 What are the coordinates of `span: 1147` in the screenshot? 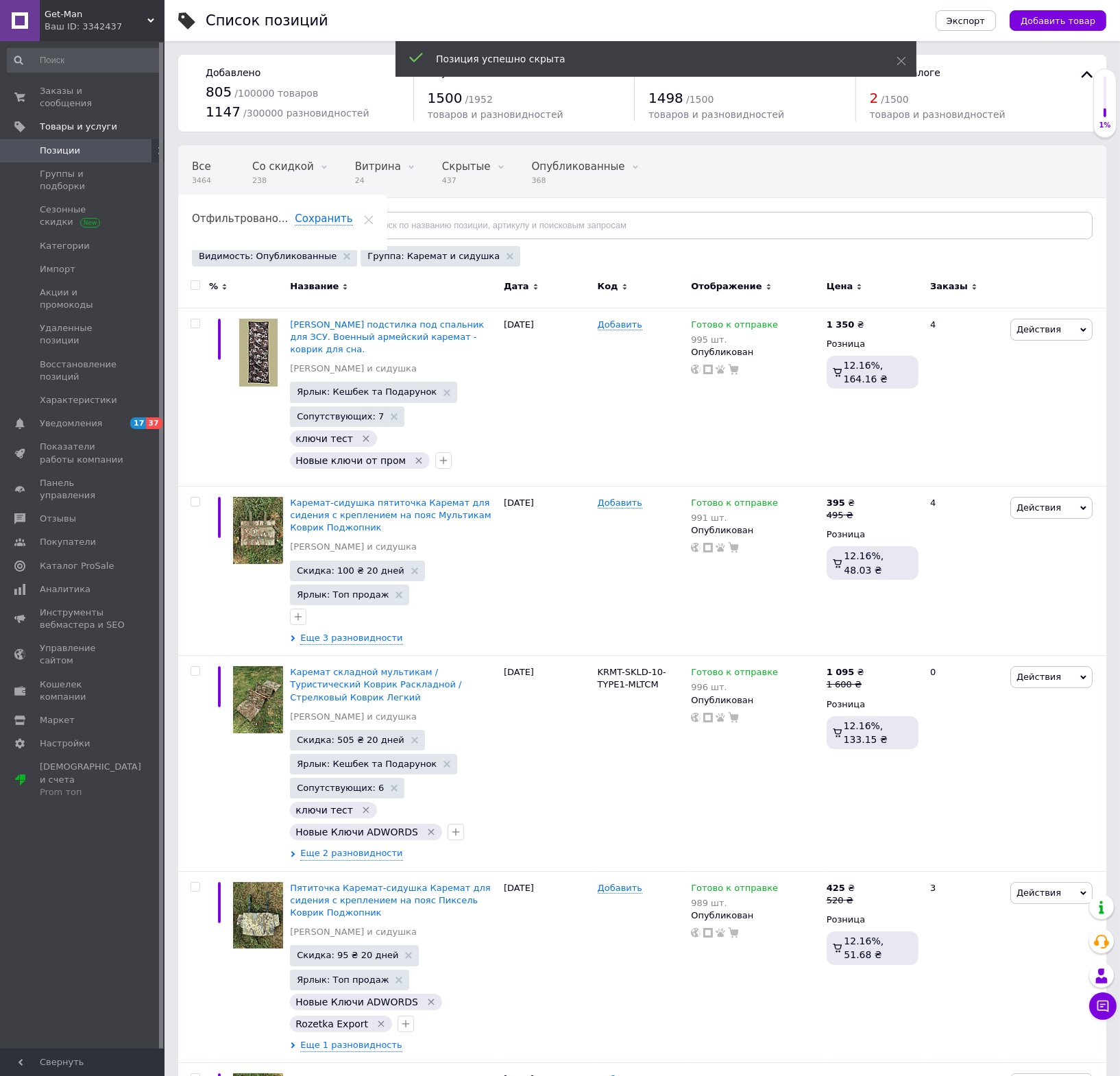 It's located at (223, 111).